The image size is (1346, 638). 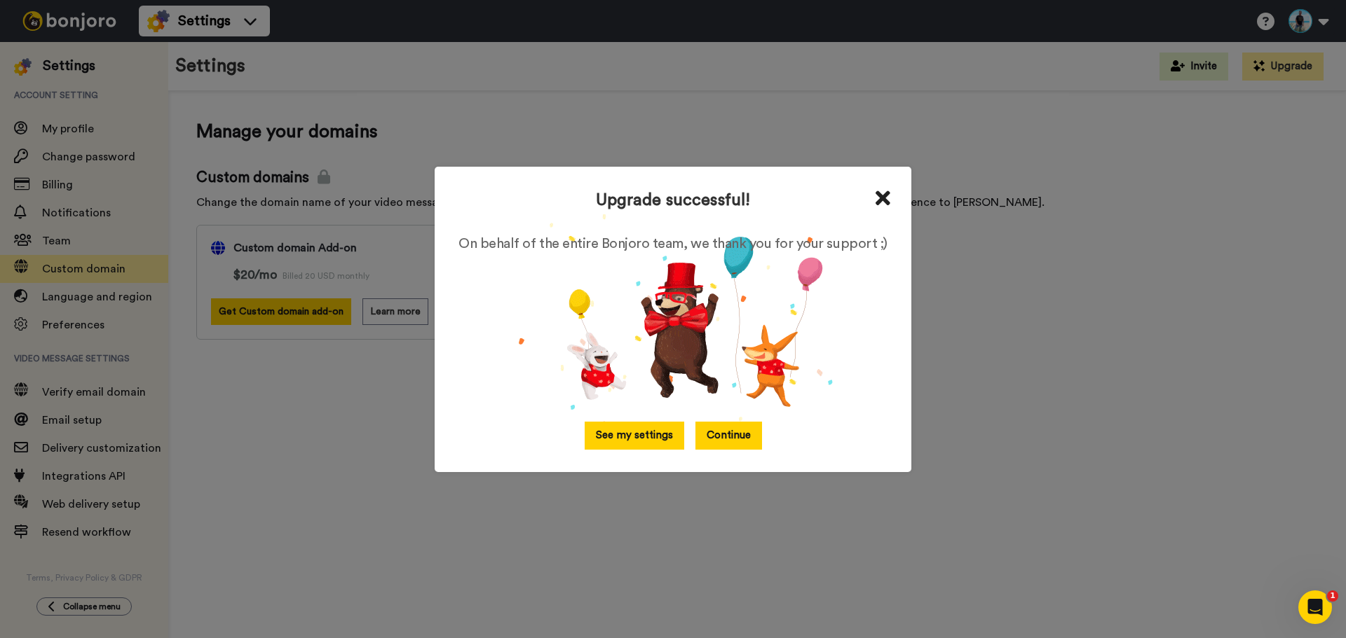 What do you see at coordinates (728, 435) in the screenshot?
I see `button: Continue` at bounding box center [728, 435].